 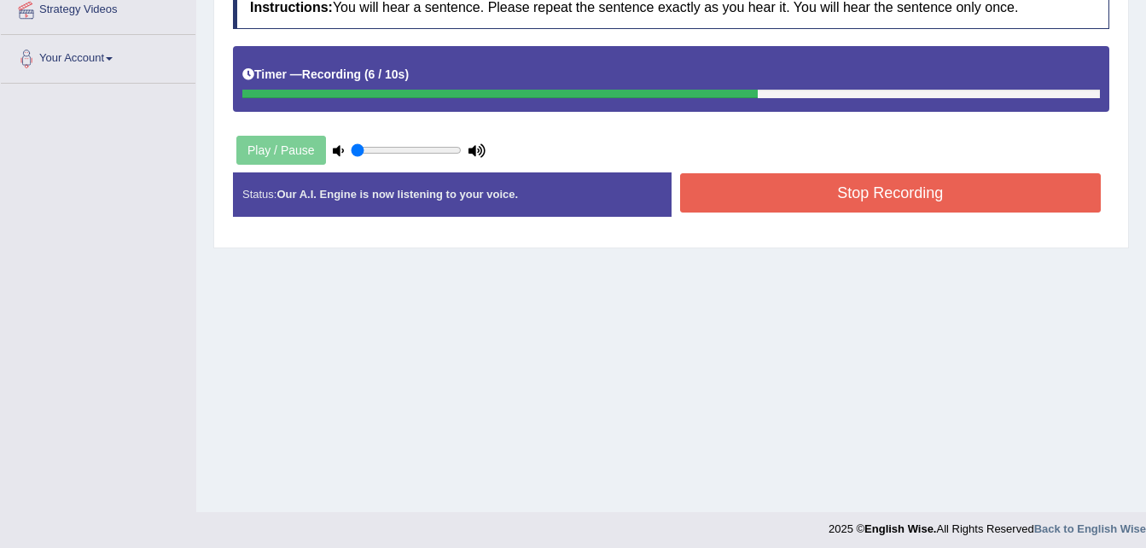 What do you see at coordinates (1090, 528) in the screenshot?
I see `strong: Back to English Wise` at bounding box center [1090, 528].